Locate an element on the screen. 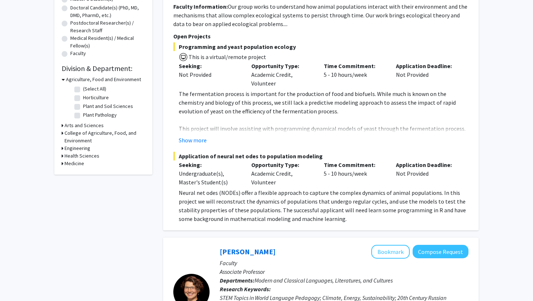 This screenshot has width=533, height=301. label: Faculty is located at coordinates (78, 53).